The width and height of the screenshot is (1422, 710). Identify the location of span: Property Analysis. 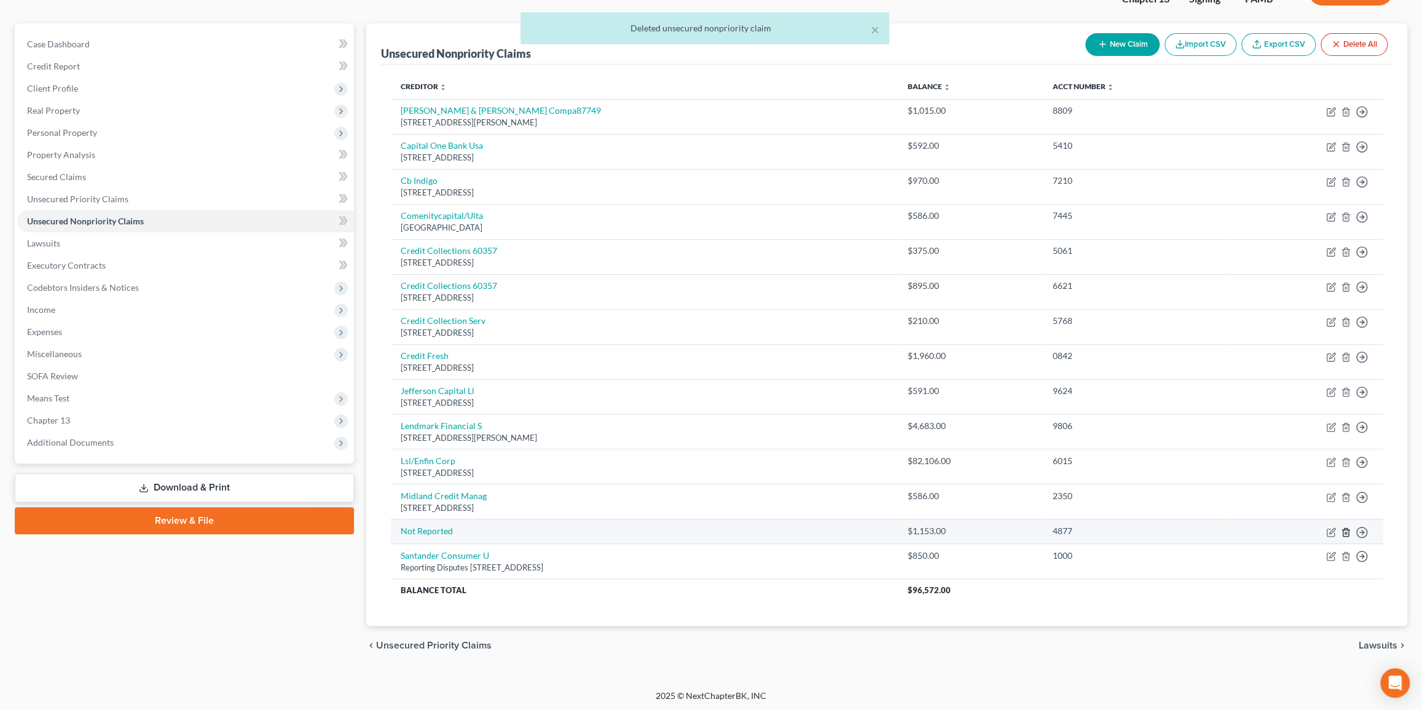
(61, 154).